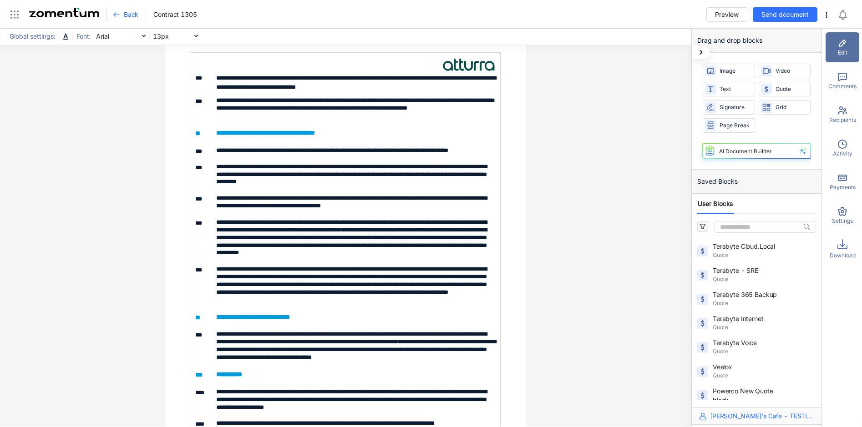 The height and width of the screenshot is (427, 862). I want to click on span: Page Break, so click(735, 126).